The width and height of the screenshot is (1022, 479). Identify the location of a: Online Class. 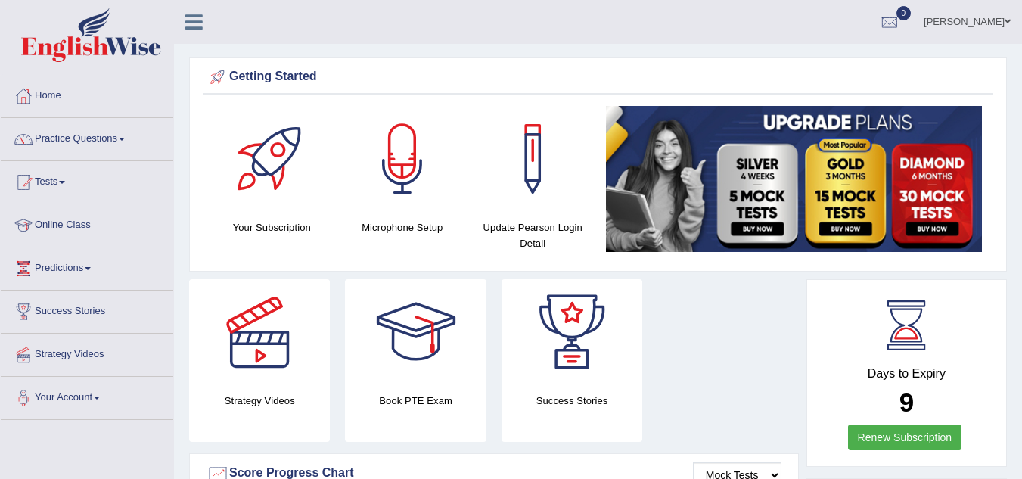
(87, 223).